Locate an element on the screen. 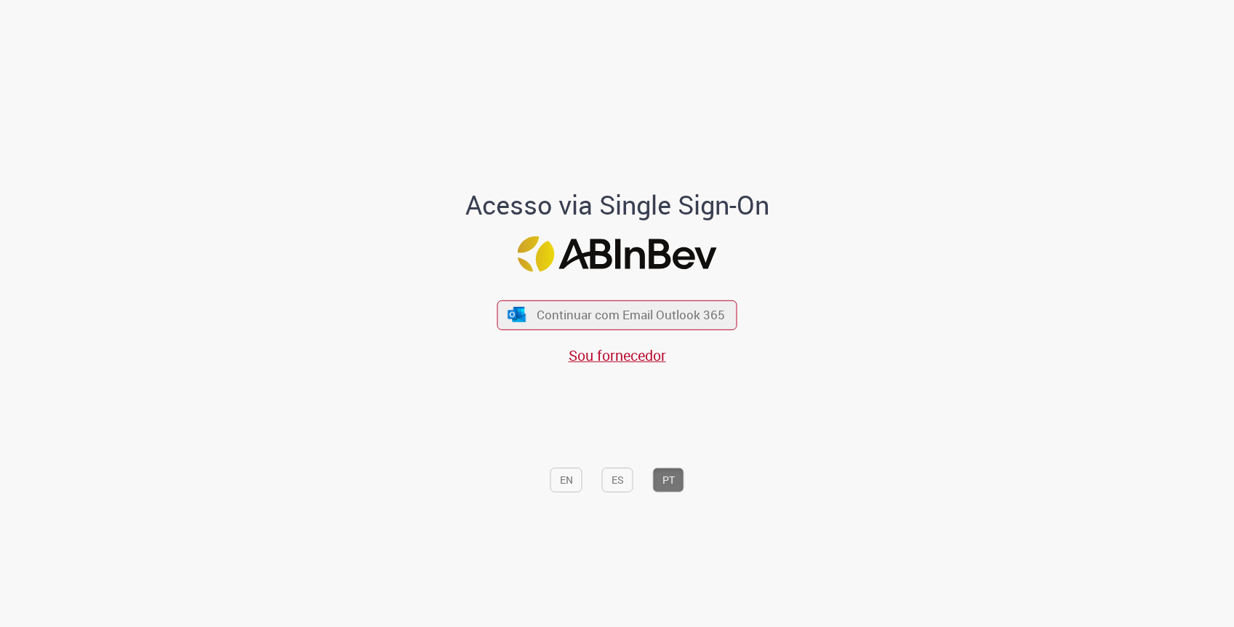 The width and height of the screenshot is (1234, 627). img: ícone Azure/Microsoft 360 is located at coordinates (516, 314).